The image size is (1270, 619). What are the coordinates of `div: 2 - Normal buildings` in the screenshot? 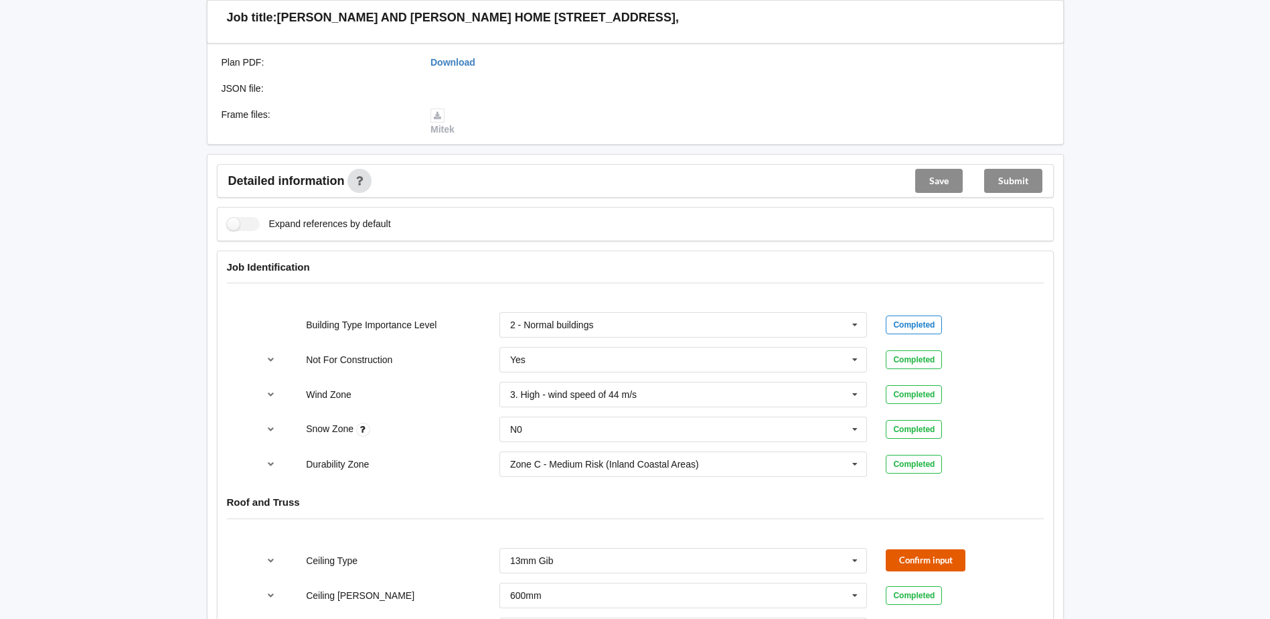 It's located at (552, 325).